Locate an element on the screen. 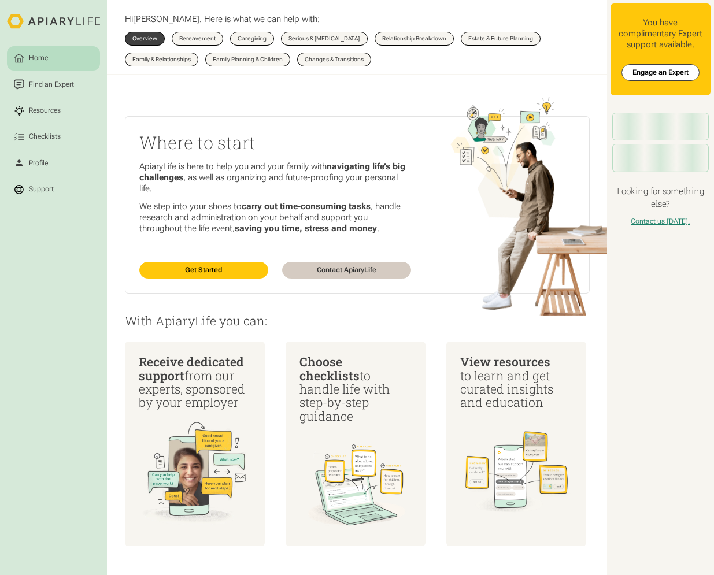 This screenshot has width=714, height=575. div: Changes & Transitions is located at coordinates (334, 60).